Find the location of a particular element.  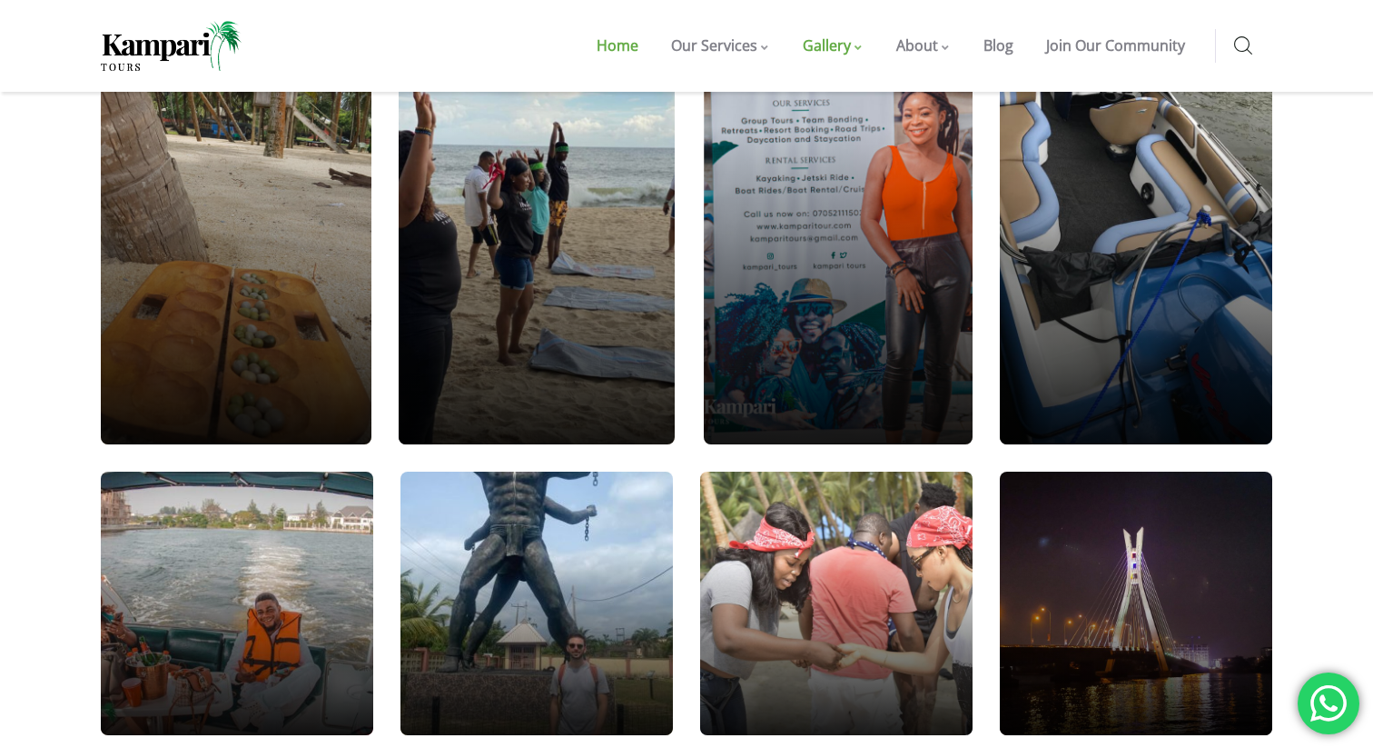

span: Gallery is located at coordinates (827, 45).